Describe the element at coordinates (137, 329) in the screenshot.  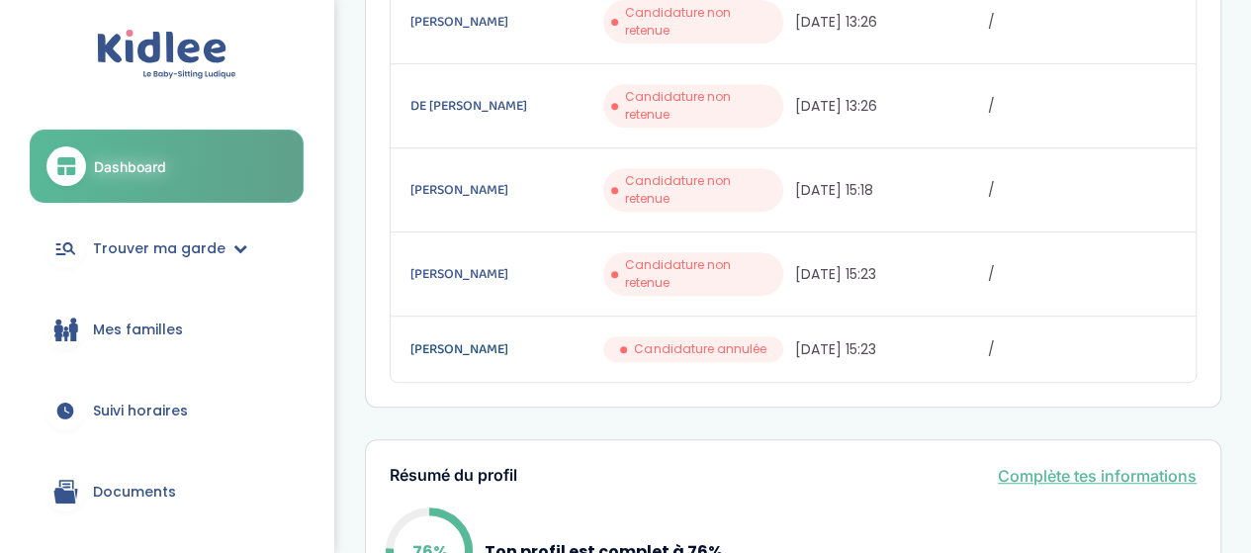
I see `span: Mes familles` at that location.